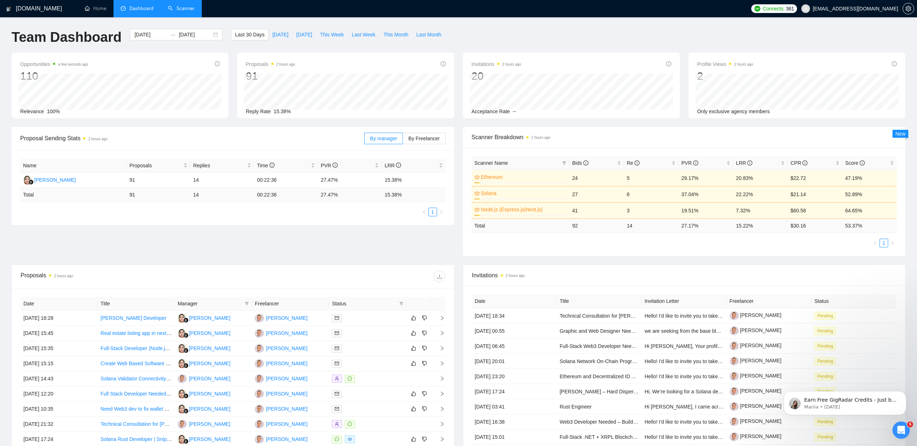 The width and height of the screenshot is (917, 446). What do you see at coordinates (413, 180) in the screenshot?
I see `td: 15.38%` at bounding box center [413, 180].